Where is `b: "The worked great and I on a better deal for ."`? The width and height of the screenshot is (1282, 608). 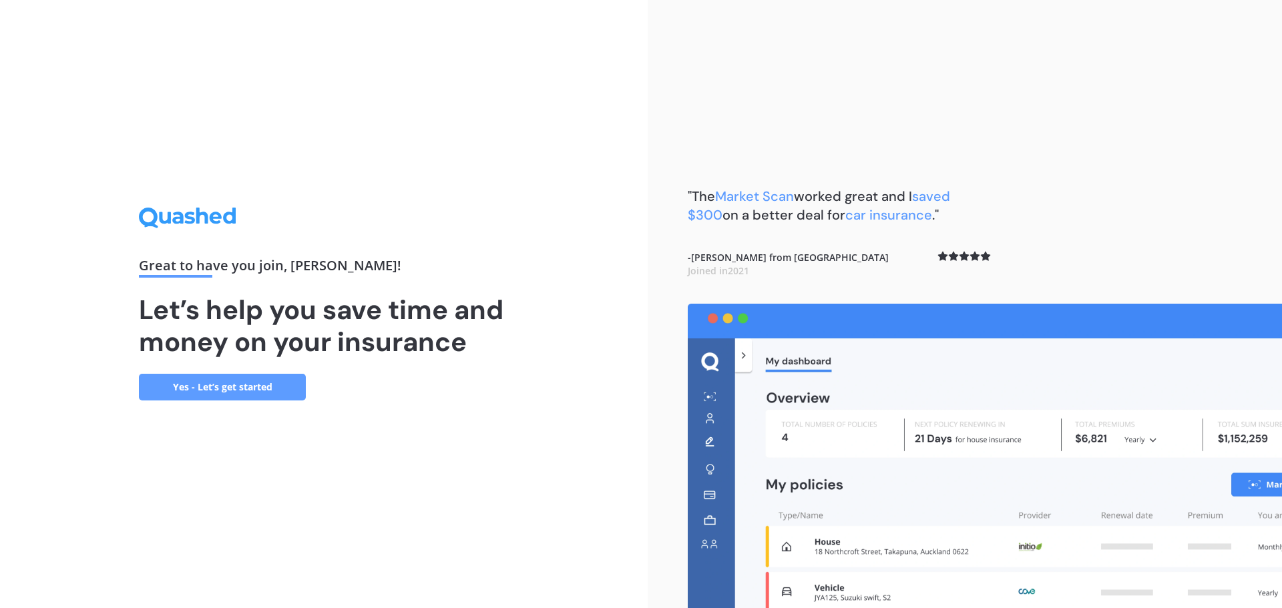 b: "The worked great and I on a better deal for ." is located at coordinates (819, 206).